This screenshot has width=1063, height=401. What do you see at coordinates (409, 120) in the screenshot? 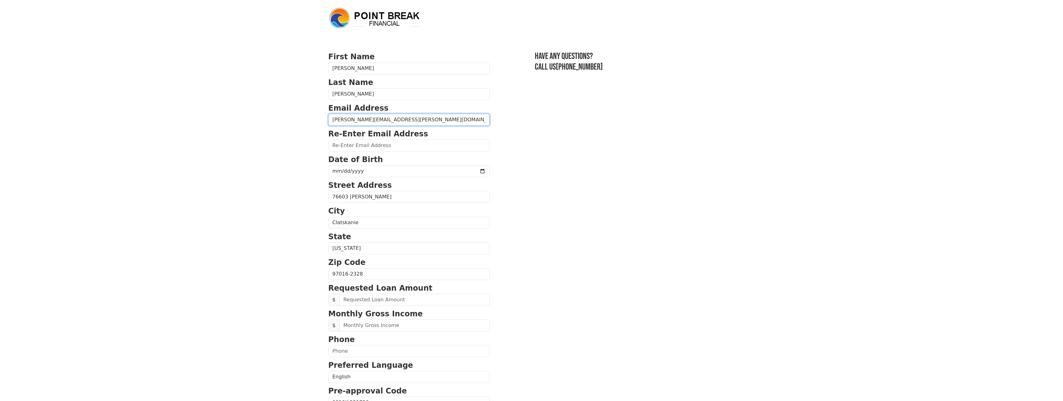
I see `input: Email Address` at bounding box center [409, 120].